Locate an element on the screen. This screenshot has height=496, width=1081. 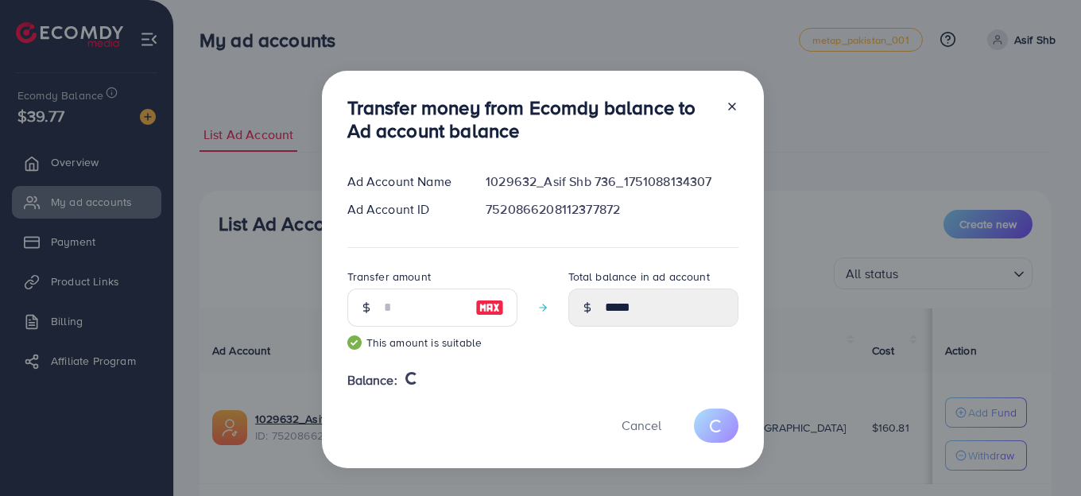
div: 1029632_Asif Shb 736_1751088134307 is located at coordinates (611, 181).